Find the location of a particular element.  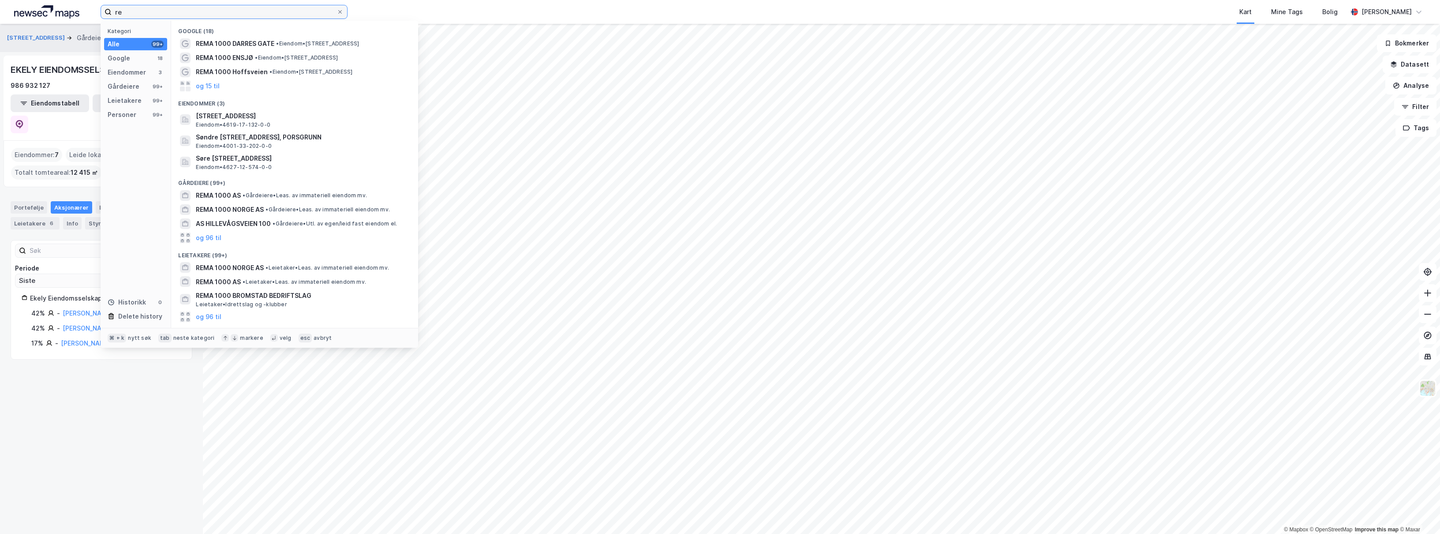

span: Gårdeiere • Utl. av egen/leid fast eiendom el. is located at coordinates (335, 224).